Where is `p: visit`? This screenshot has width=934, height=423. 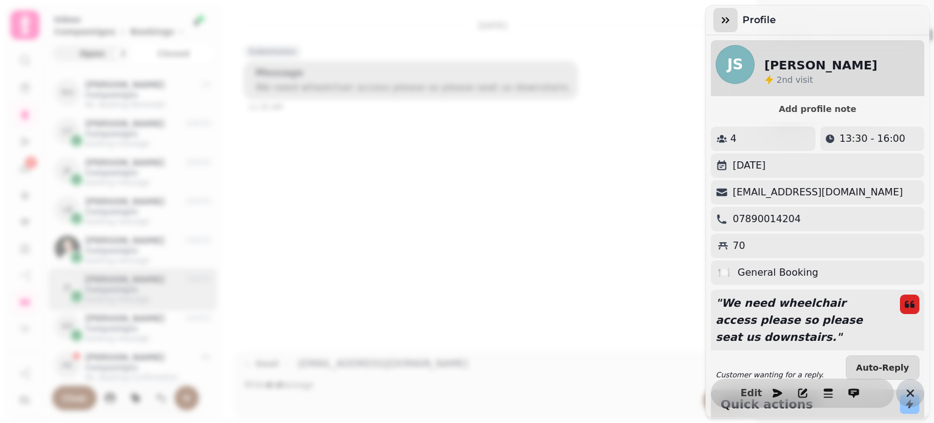
p: visit is located at coordinates (795, 80).